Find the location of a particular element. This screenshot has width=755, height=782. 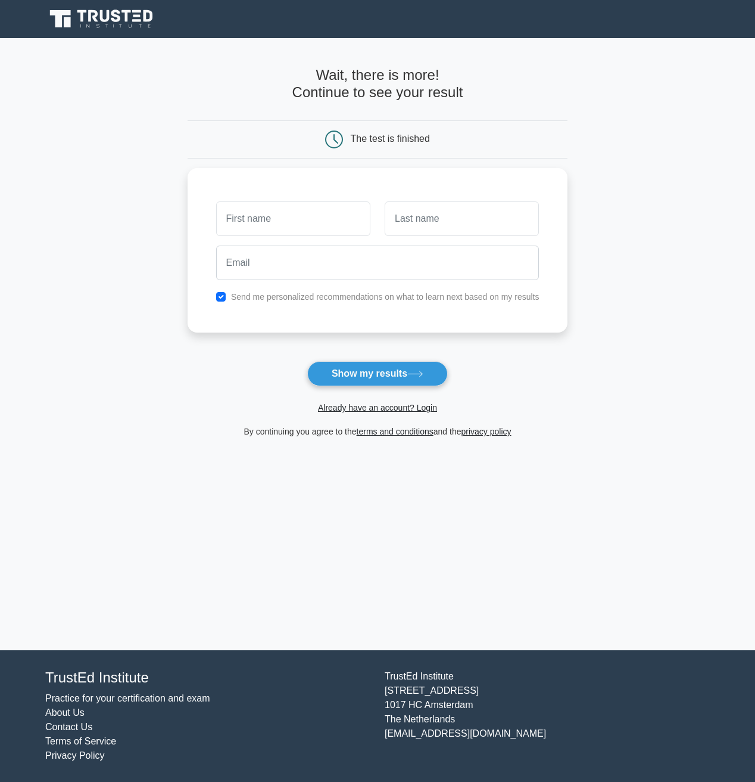

h4: TrustEd Institute is located at coordinates (208, 677).